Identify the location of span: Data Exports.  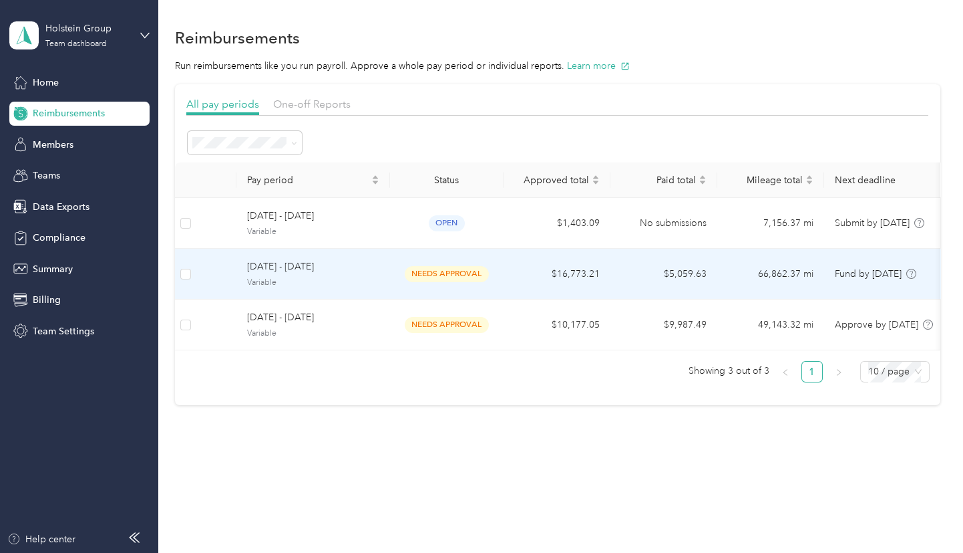
(61, 206).